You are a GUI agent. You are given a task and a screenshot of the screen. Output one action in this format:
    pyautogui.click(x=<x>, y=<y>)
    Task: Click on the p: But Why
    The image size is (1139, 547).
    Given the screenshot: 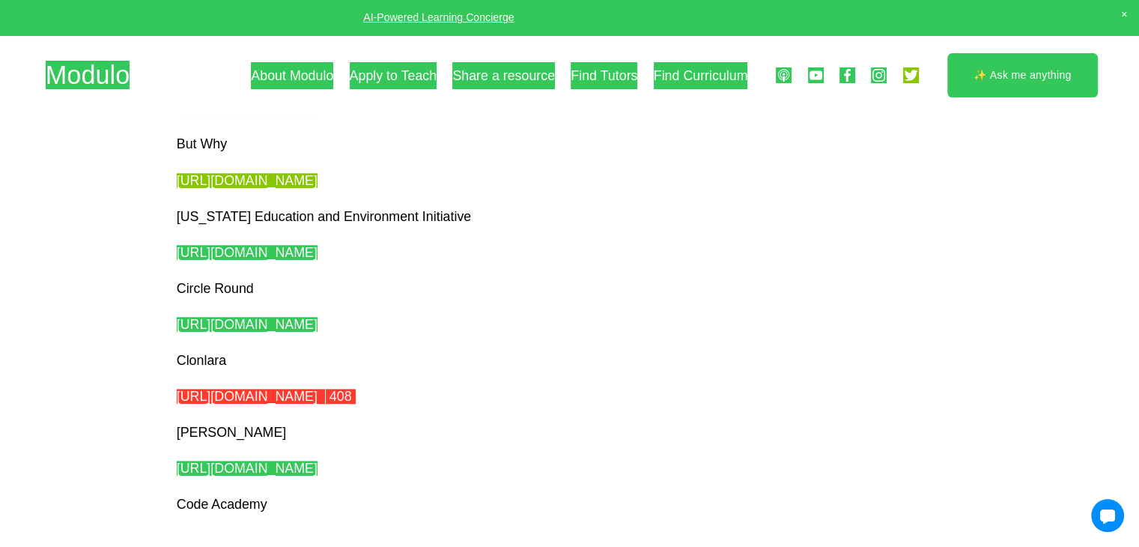 What is the action you would take?
    pyautogui.click(x=570, y=144)
    